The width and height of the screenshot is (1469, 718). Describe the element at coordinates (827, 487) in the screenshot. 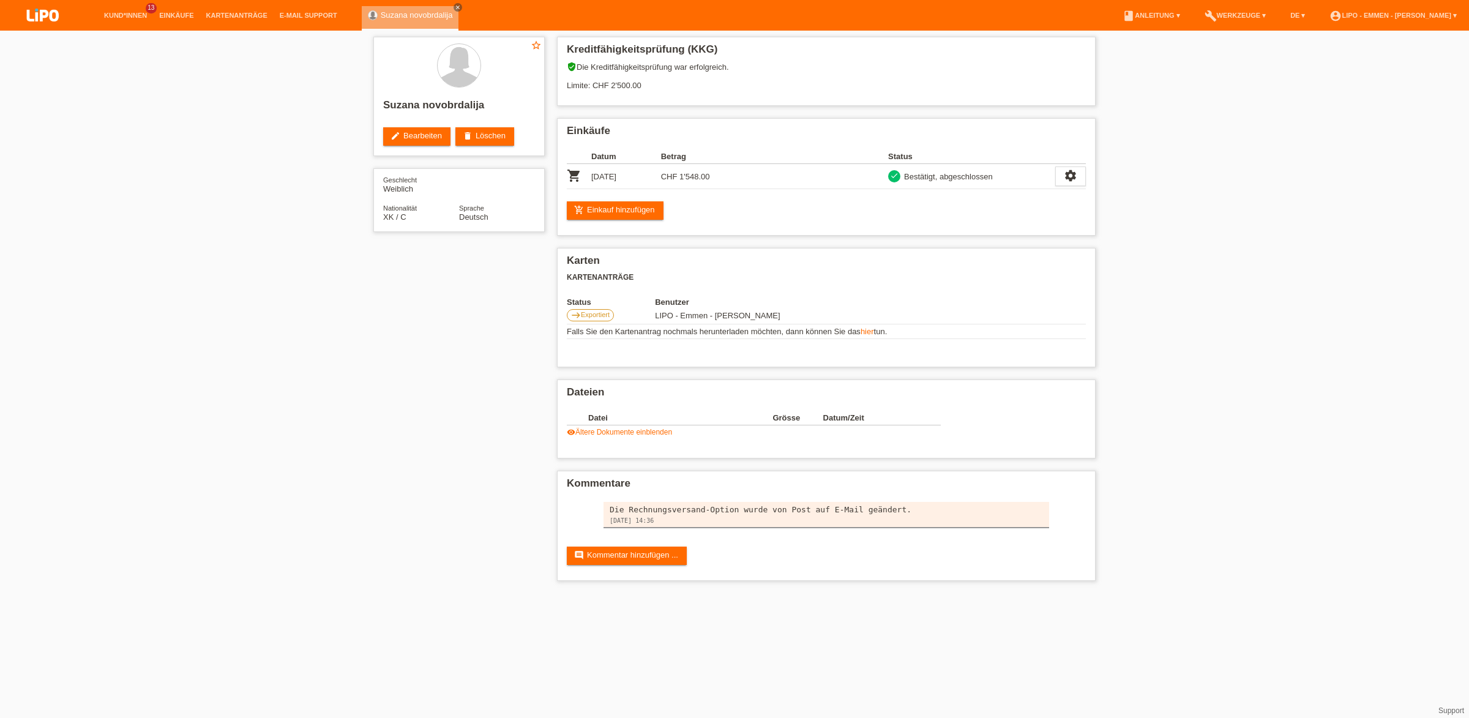

I see `h2: Kommentare` at that location.